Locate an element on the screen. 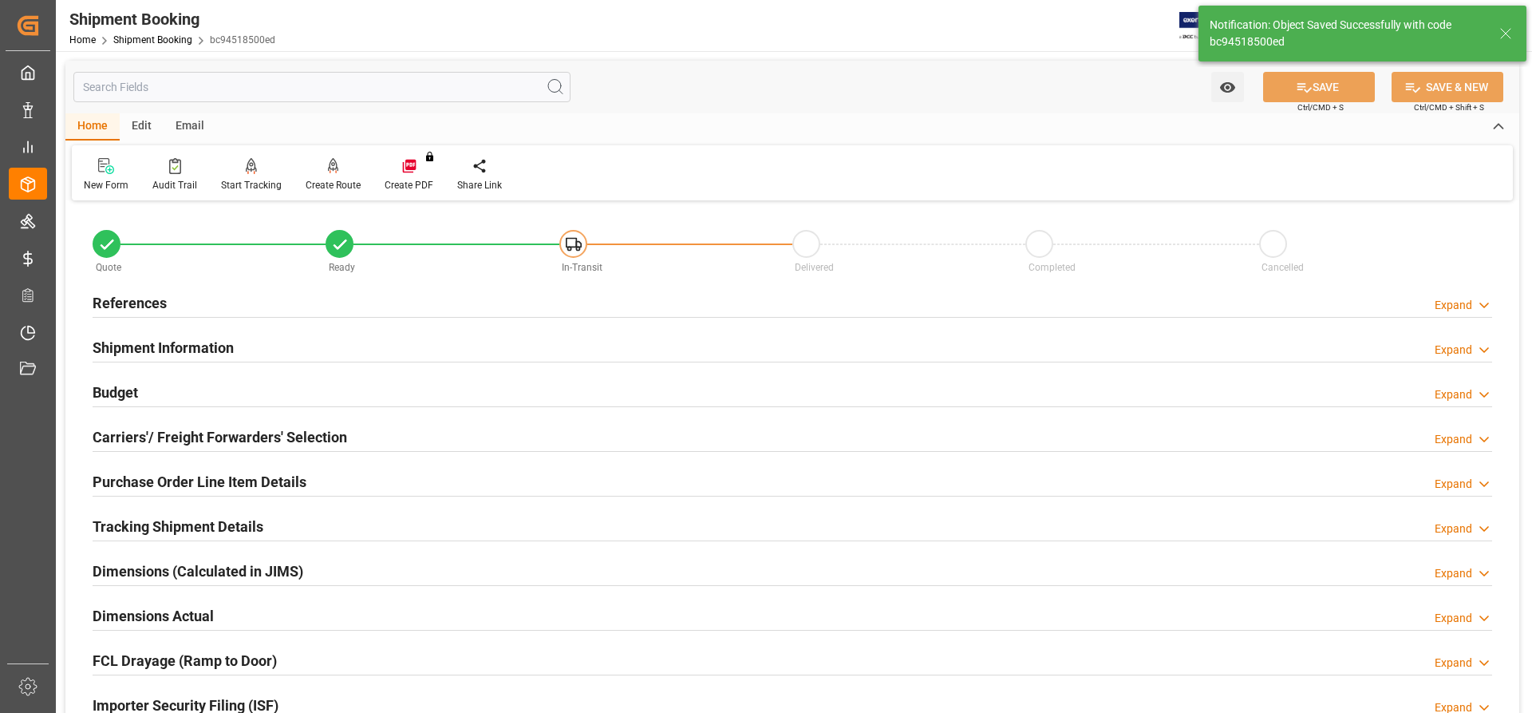 This screenshot has width=1532, height=713. h2: Purchase Order Line Item Details is located at coordinates (200, 481).